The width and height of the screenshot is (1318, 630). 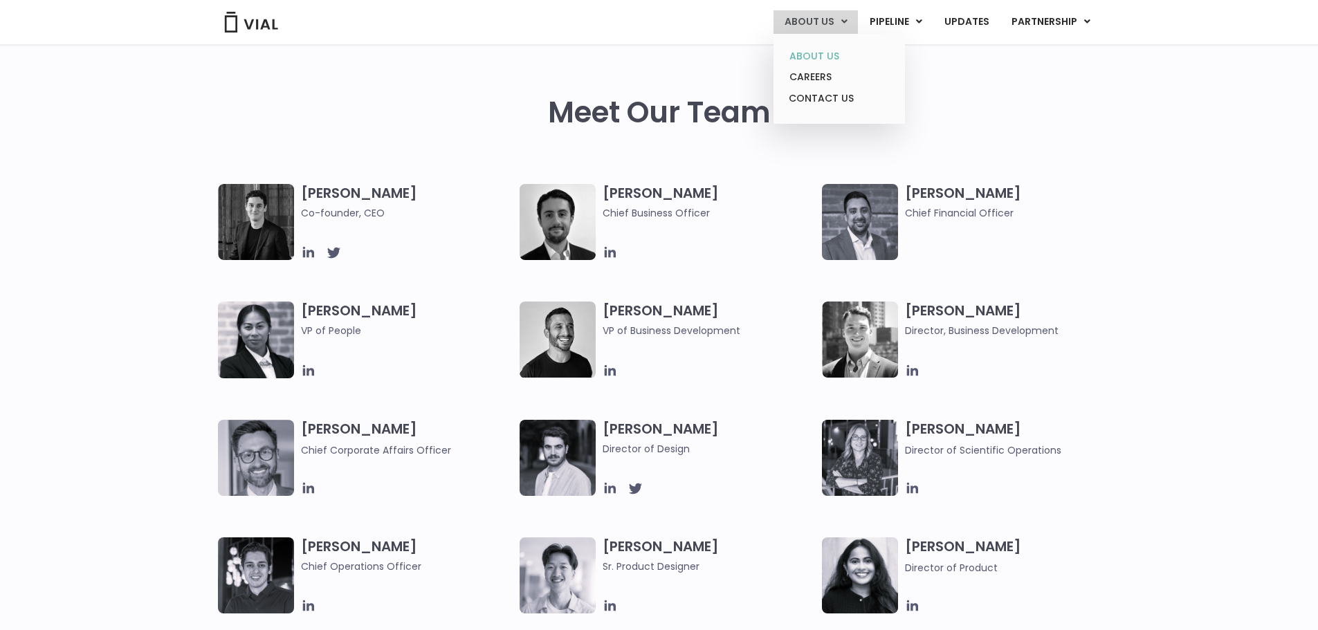 What do you see at coordinates (860, 340) in the screenshot?
I see `img: A black and white photo of a smiling man in a suit at ARVO 2023.` at bounding box center [860, 340].